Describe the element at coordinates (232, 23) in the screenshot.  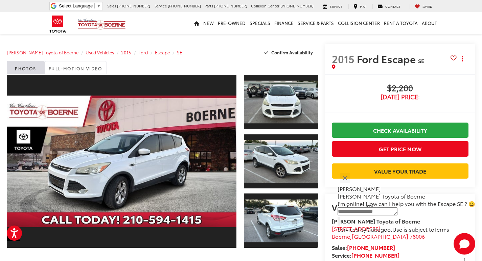
I see `a: Pre-Owned` at that location.